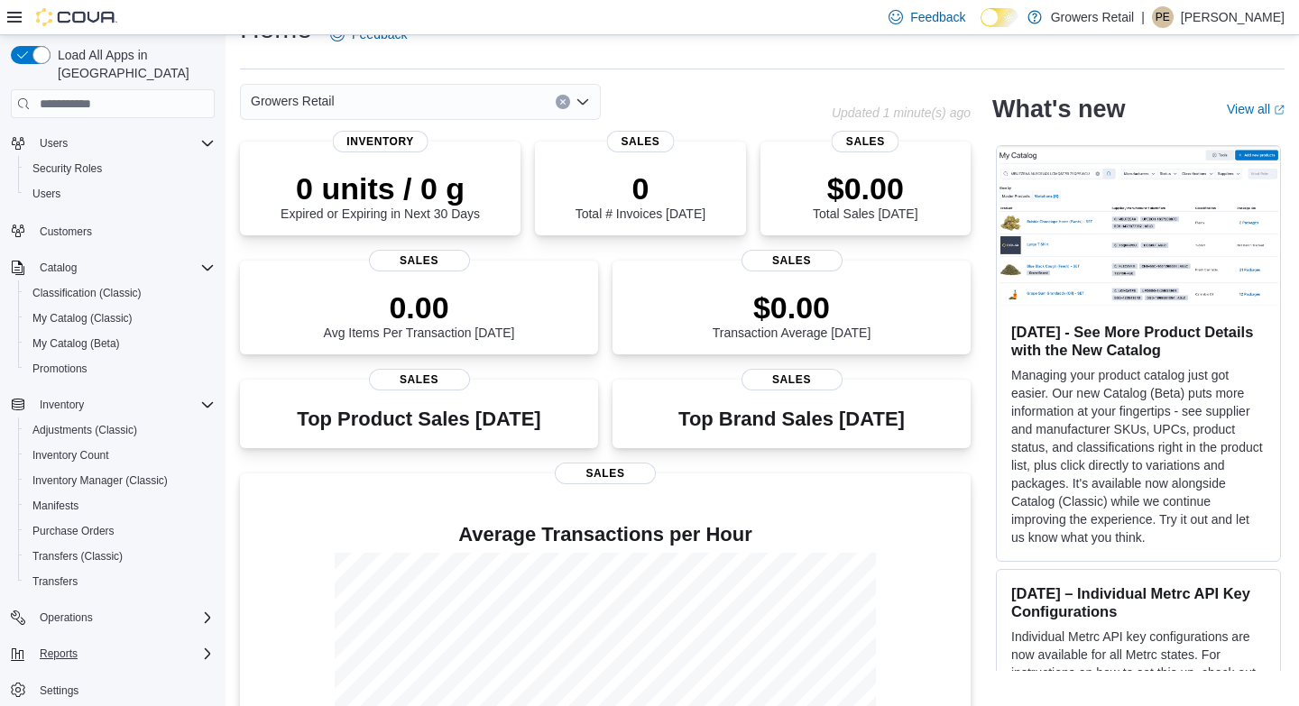 This screenshot has height=706, width=1299. I want to click on span: Feedback, so click(937, 17).